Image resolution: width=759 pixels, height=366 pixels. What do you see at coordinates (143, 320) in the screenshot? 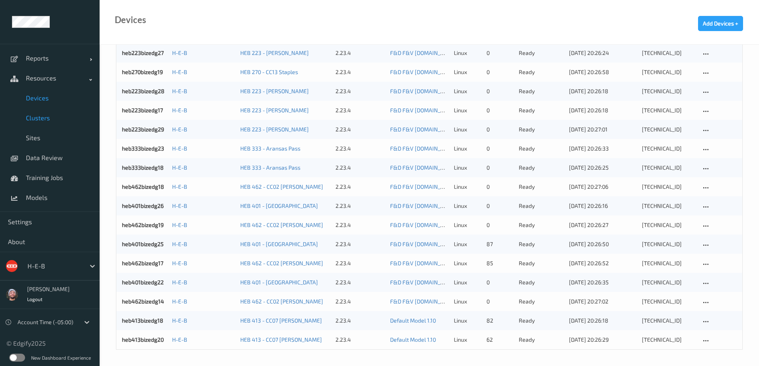
I see `a: heb413bizedg18` at bounding box center [143, 320].